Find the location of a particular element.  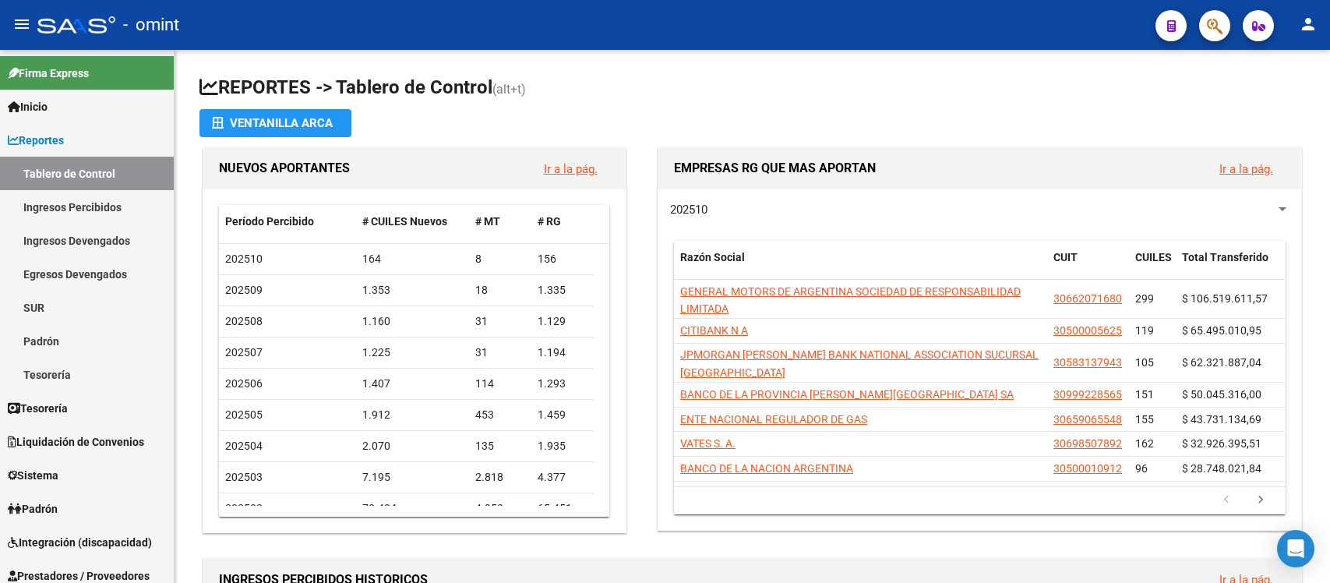

span: Liquidación de Convenios is located at coordinates (76, 442).